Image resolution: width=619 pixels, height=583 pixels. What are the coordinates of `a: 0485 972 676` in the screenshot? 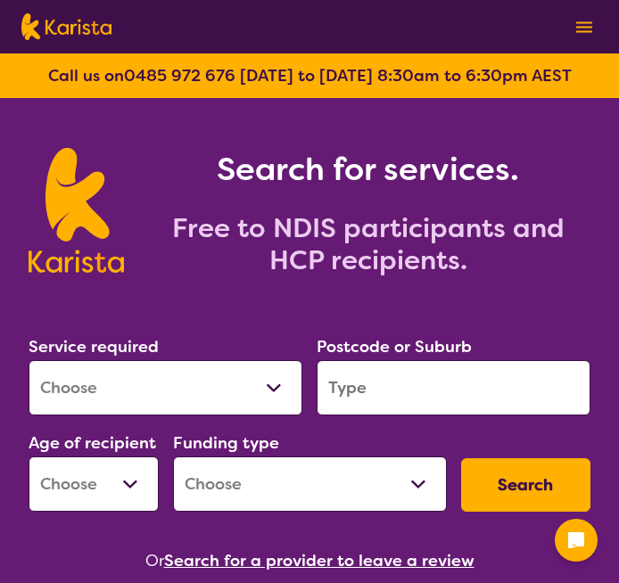 It's located at (179, 76).